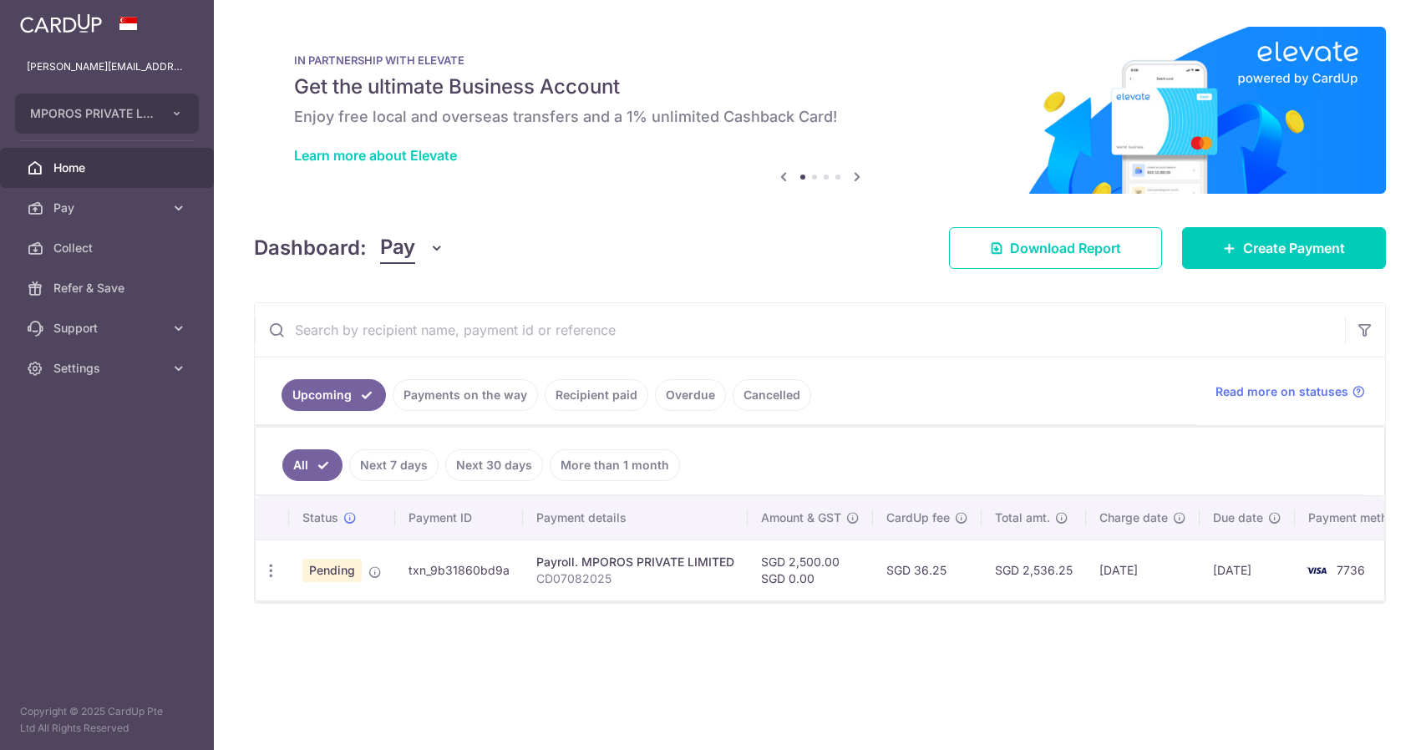 The width and height of the screenshot is (1426, 750). Describe the element at coordinates (109, 288) in the screenshot. I see `span: Refer & Save` at that location.